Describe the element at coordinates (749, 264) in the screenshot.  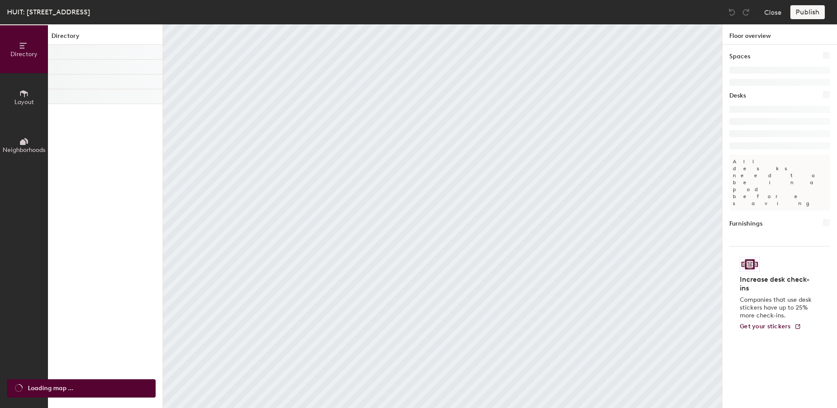
I see `img: Sticker logo` at that location.